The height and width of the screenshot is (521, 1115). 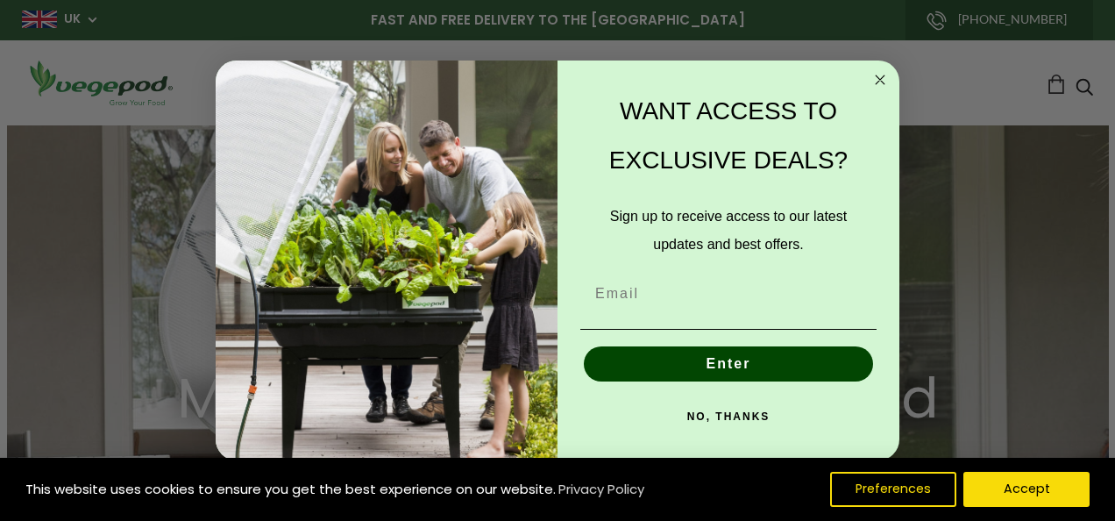 What do you see at coordinates (729, 230) in the screenshot?
I see `span: Sign up to receive access to our latest updates and best offers.` at bounding box center [729, 230].